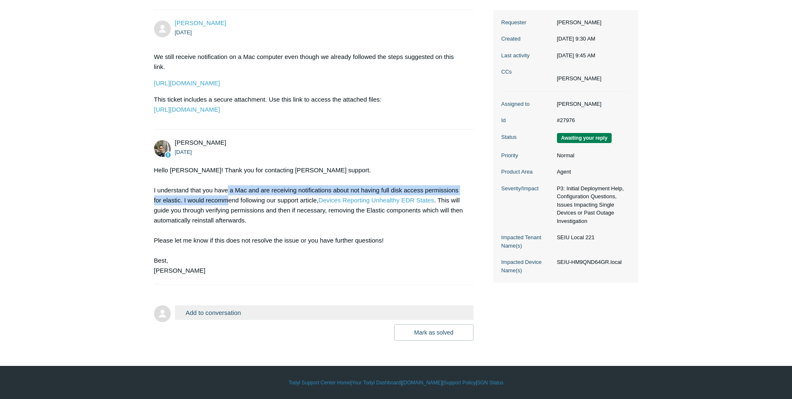 The height and width of the screenshot is (399, 792). What do you see at coordinates (592, 205) in the screenshot?
I see `dd: P3: Initial Deployment Help, Configuration Questions, Issues Impacting Single Devices or Past Out...` at bounding box center [592, 205].